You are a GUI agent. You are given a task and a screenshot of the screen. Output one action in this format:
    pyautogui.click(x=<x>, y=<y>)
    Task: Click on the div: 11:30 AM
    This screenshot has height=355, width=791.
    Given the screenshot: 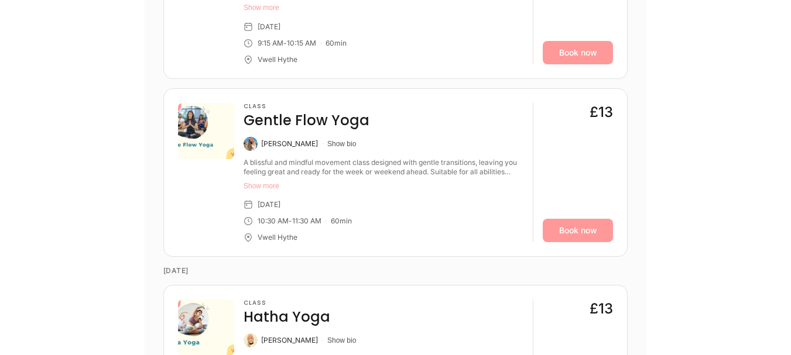 What is the action you would take?
    pyautogui.click(x=307, y=221)
    